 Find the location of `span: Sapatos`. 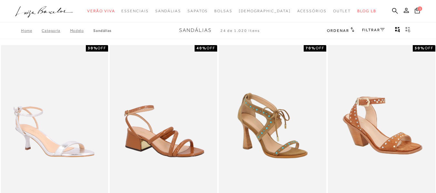

span: Sapatos is located at coordinates (197, 11).